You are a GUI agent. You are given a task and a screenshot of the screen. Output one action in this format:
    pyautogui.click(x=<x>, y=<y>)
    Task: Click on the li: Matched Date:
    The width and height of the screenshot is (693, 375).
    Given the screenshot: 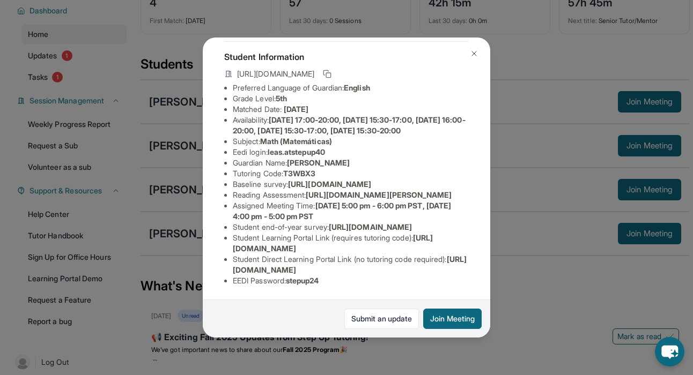 What is the action you would take?
    pyautogui.click(x=351, y=109)
    